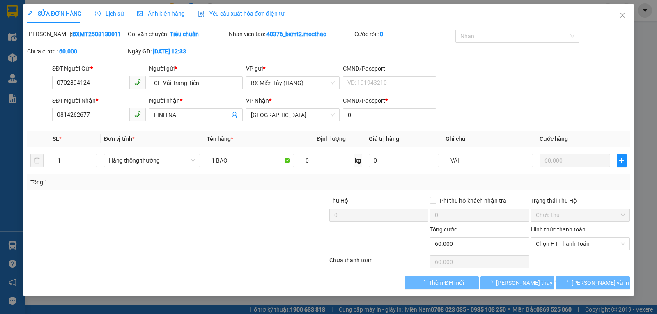  Describe the element at coordinates (296, 34) in the screenshot. I see `b: 40376_bxmt2.mocthao` at that location.